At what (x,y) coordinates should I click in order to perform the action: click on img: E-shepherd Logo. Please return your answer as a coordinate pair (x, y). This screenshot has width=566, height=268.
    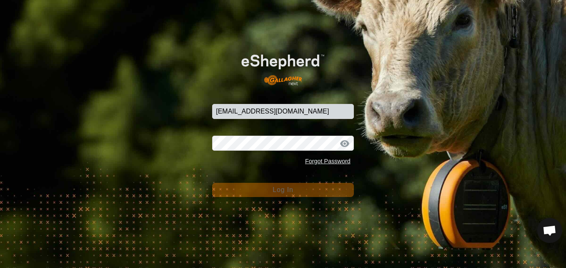
    Looking at the image, I should click on (283, 67).